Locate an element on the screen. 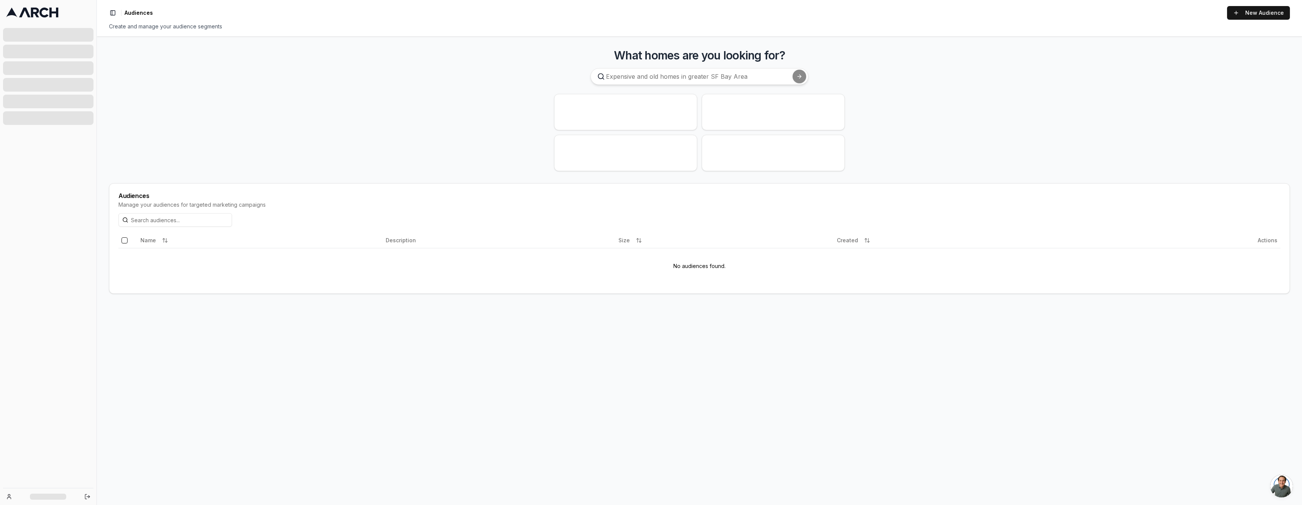 This screenshot has width=1302, height=505. div: Open chat is located at coordinates (1281, 486).